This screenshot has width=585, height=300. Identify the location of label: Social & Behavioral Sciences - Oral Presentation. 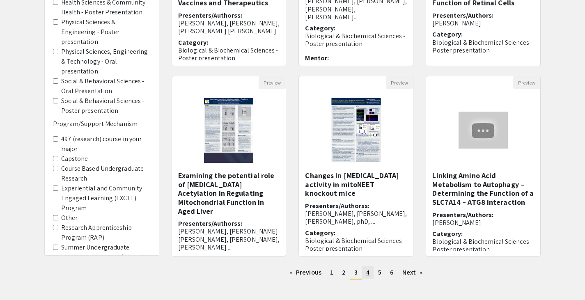
(106, 86).